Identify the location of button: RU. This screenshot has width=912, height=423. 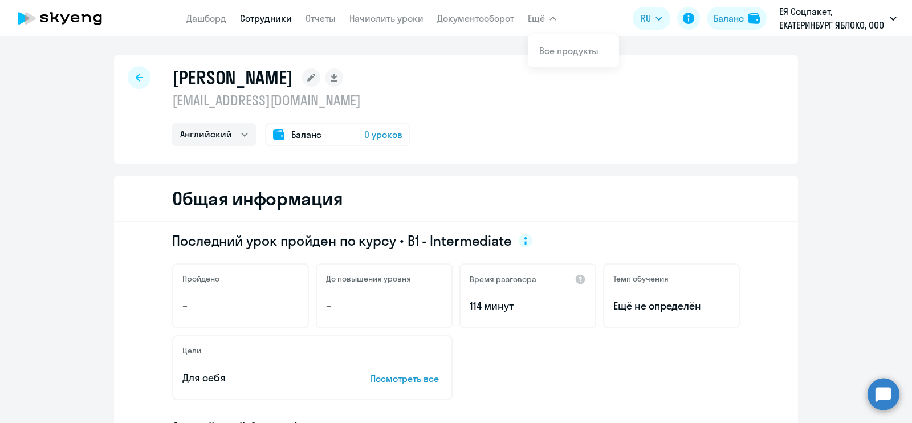
(651, 18).